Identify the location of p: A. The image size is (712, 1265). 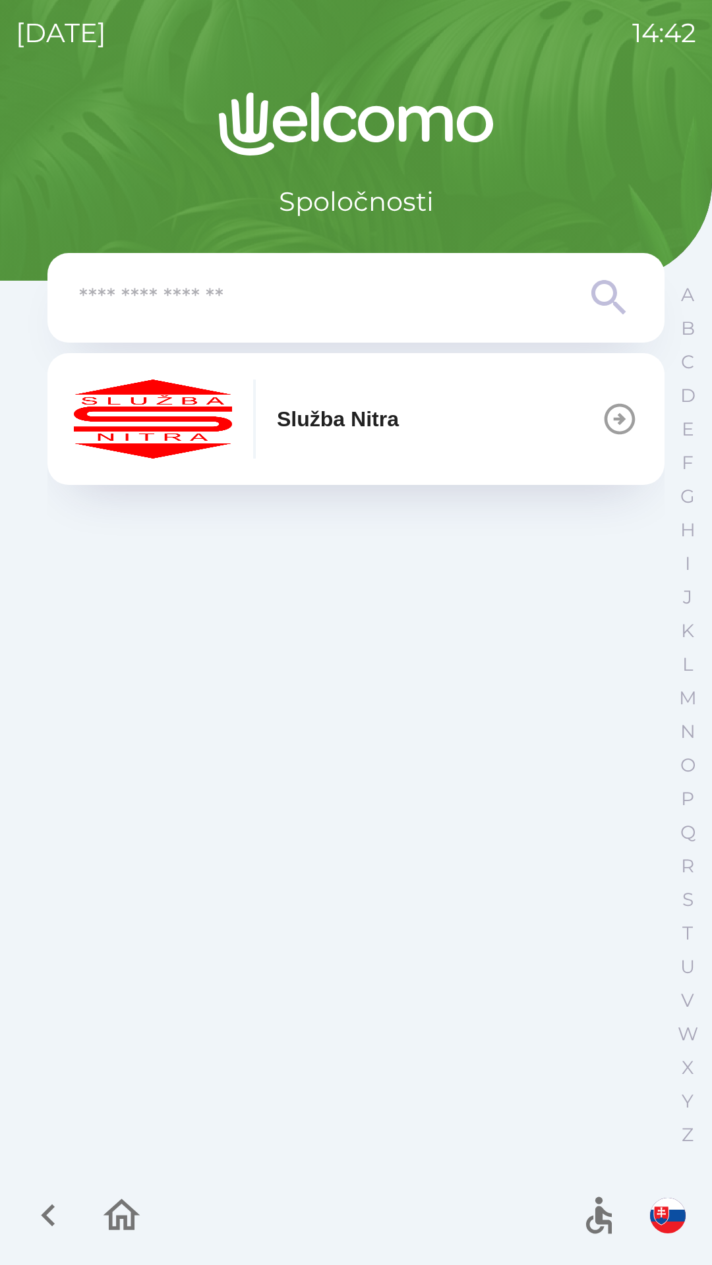
(687, 295).